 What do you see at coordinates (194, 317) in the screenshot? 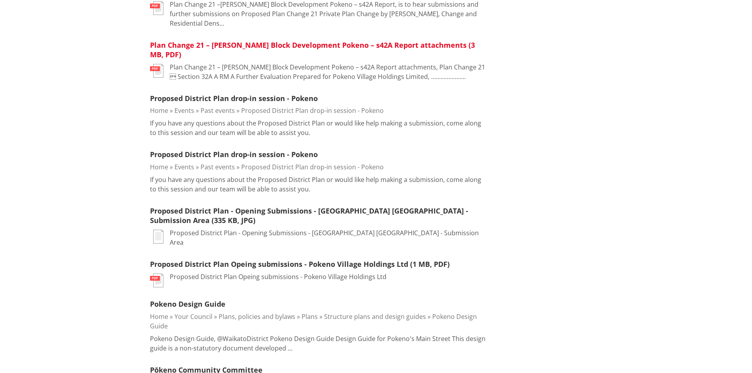
I see `a: Your Council` at bounding box center [194, 317].